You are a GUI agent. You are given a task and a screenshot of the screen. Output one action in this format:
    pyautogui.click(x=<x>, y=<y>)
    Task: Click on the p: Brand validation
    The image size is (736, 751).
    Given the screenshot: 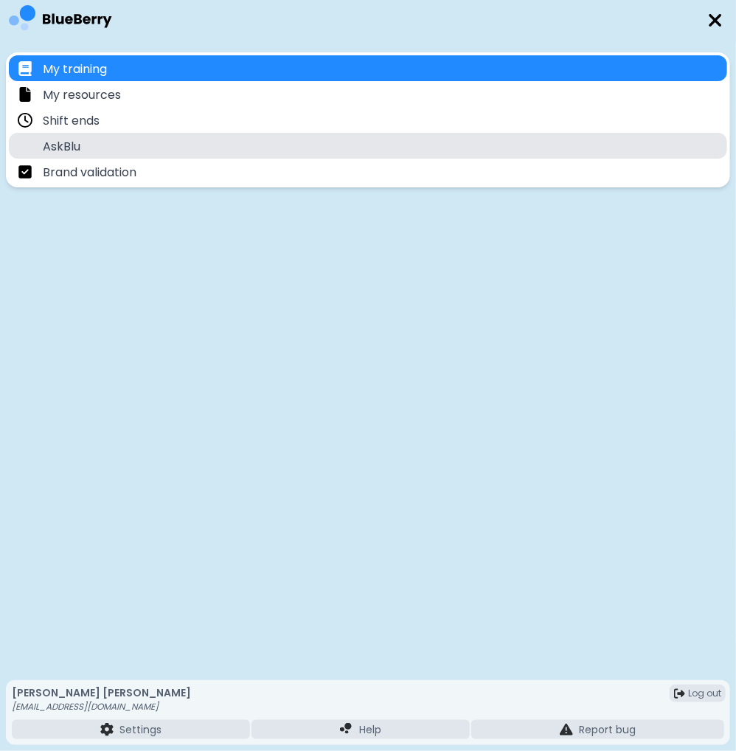 What is the action you would take?
    pyautogui.click(x=89, y=173)
    